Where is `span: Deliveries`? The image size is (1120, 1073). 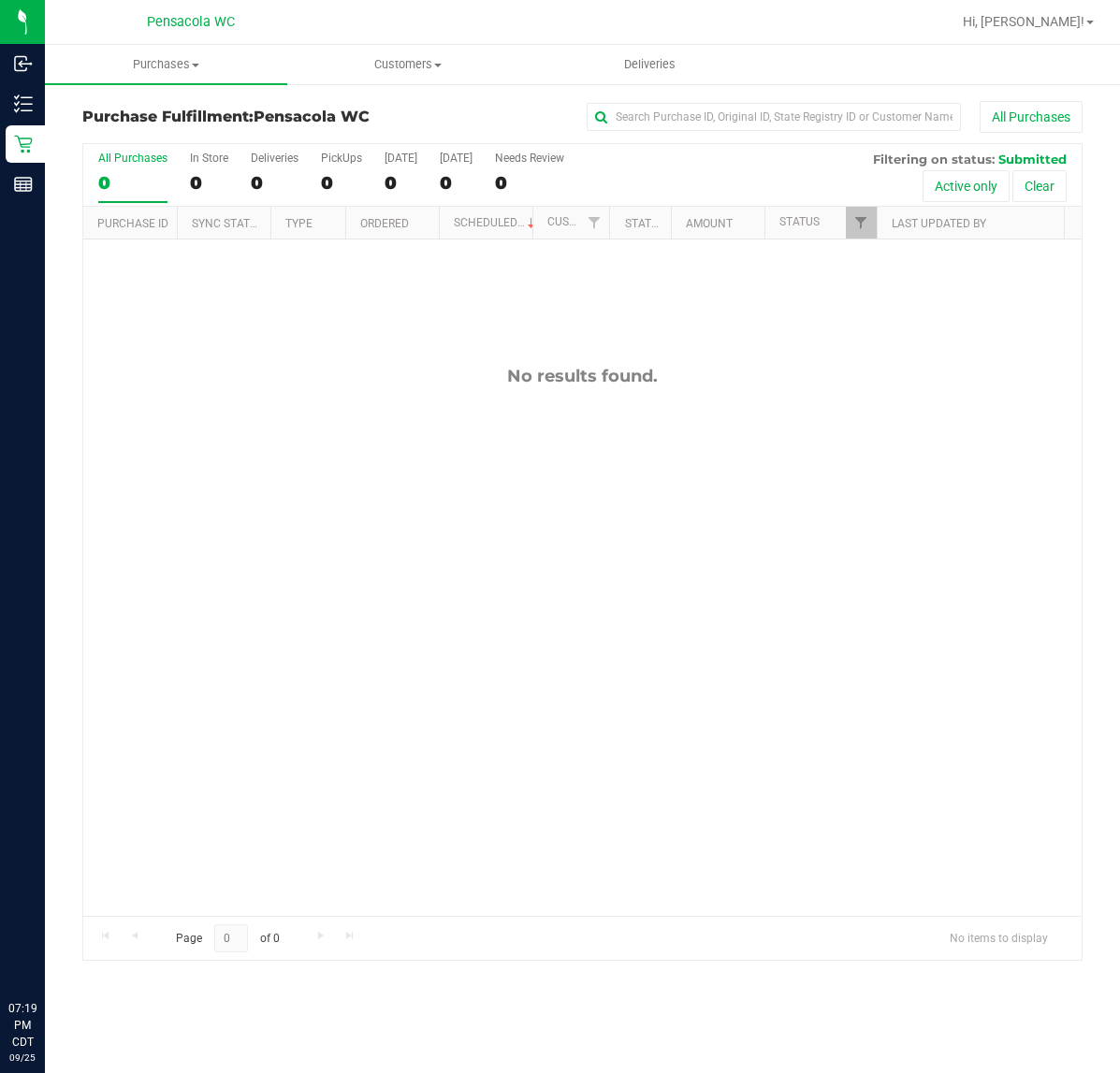
span: Deliveries is located at coordinates (650, 64).